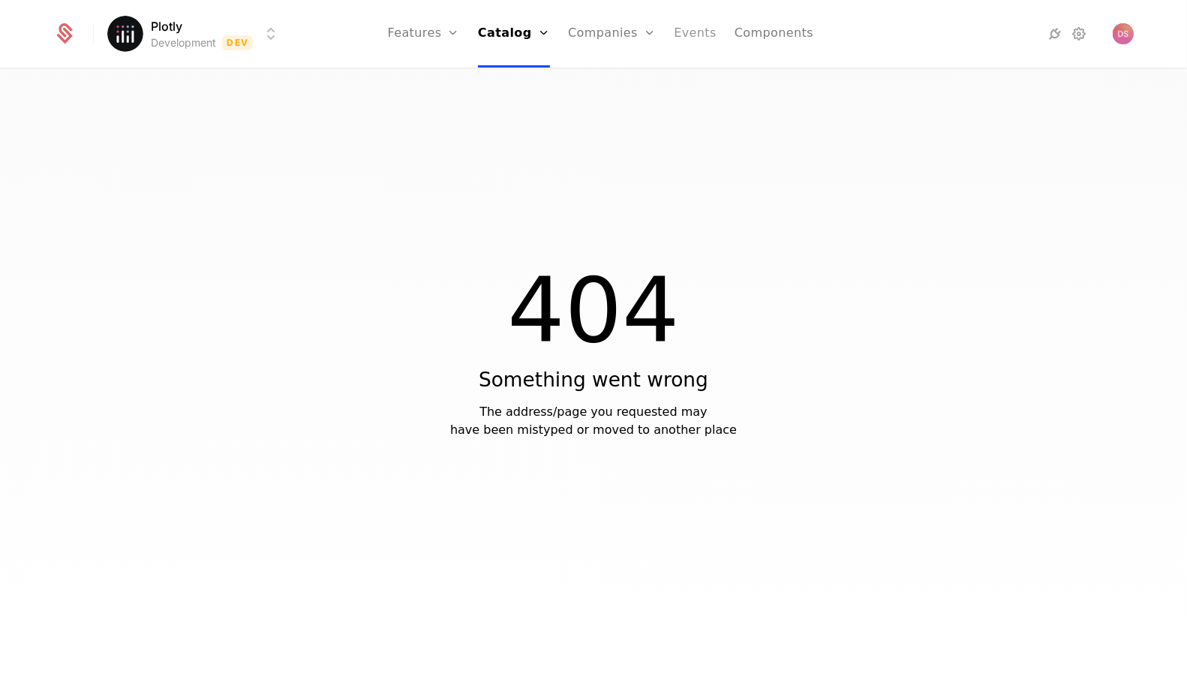 The width and height of the screenshot is (1187, 674). I want to click on div: 404, so click(593, 311).